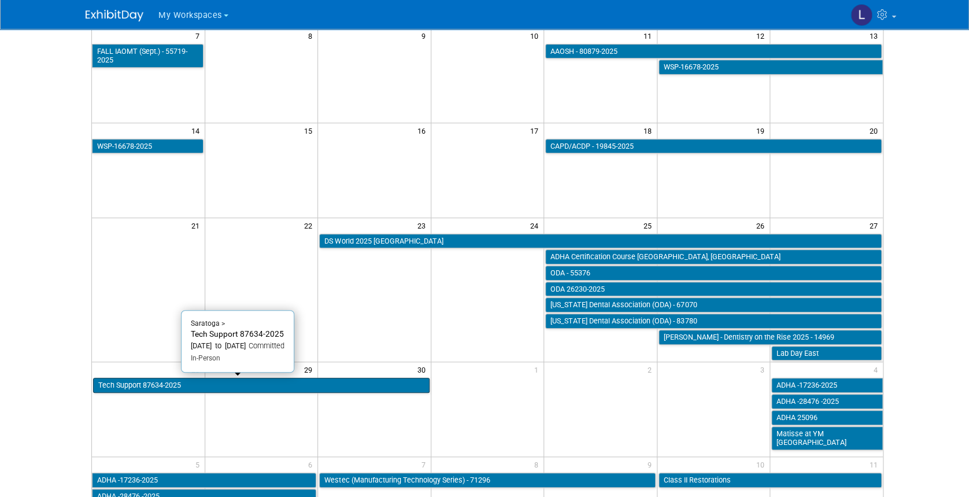 The width and height of the screenshot is (969, 497). I want to click on span: 24, so click(536, 225).